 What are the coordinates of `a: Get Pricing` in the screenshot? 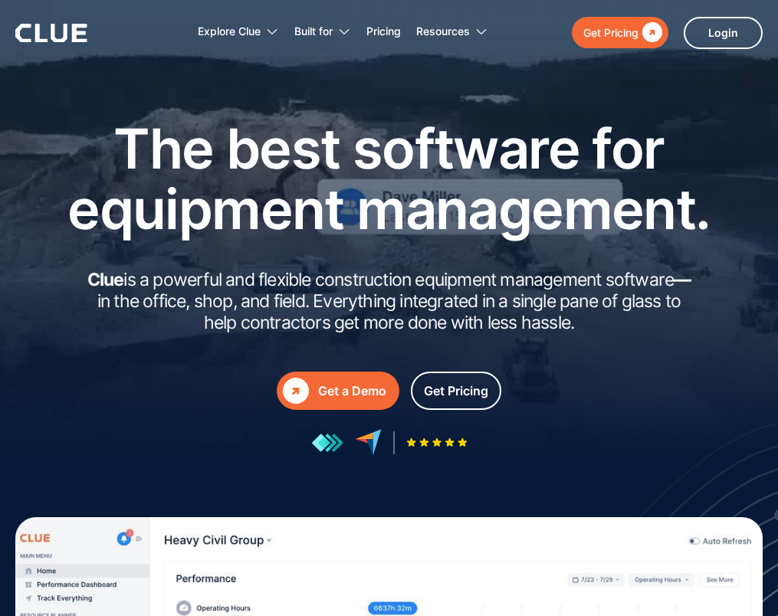 It's located at (456, 391).